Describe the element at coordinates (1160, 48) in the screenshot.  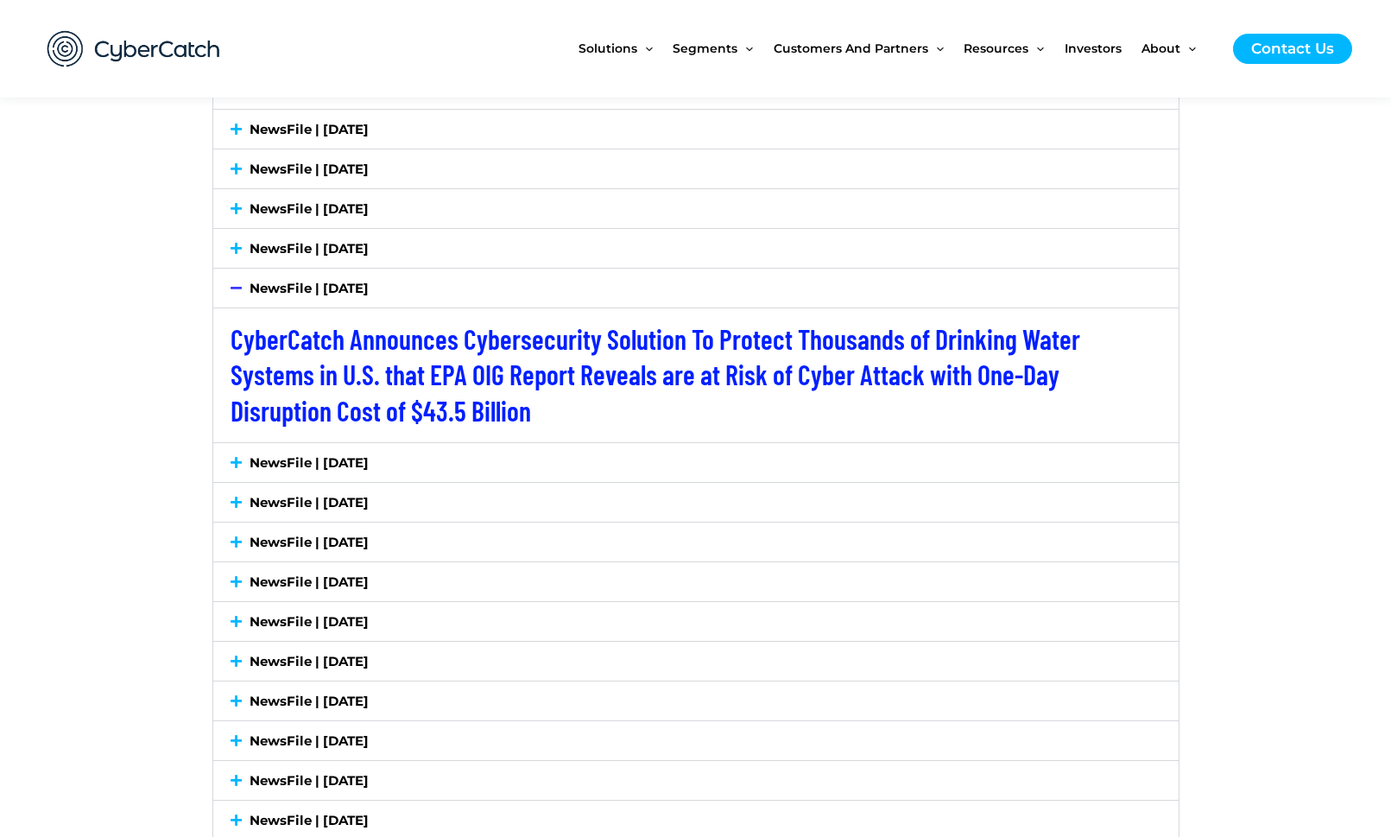
I see `span: About` at that location.